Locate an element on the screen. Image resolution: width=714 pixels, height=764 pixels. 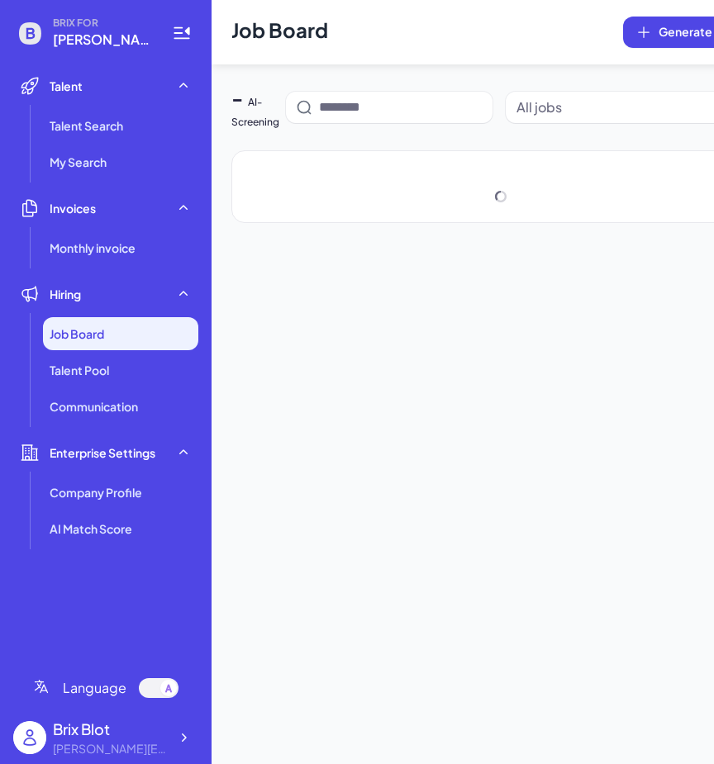
span: Communication is located at coordinates (93, 407).